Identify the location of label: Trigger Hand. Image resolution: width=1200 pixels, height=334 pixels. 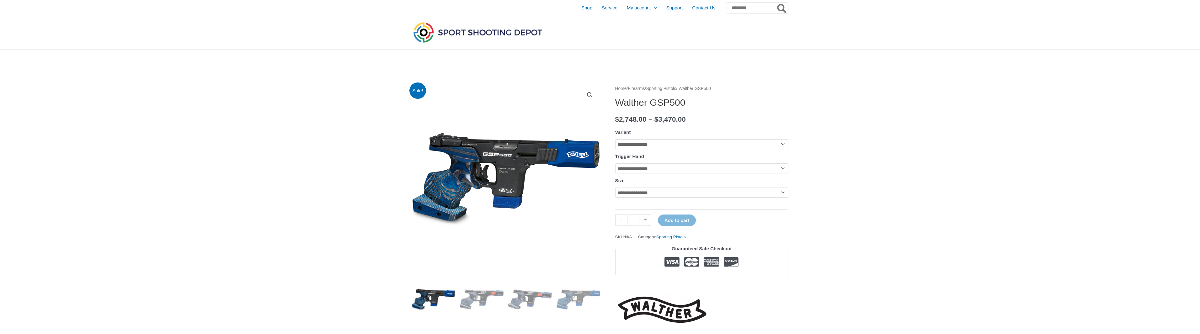
(630, 156).